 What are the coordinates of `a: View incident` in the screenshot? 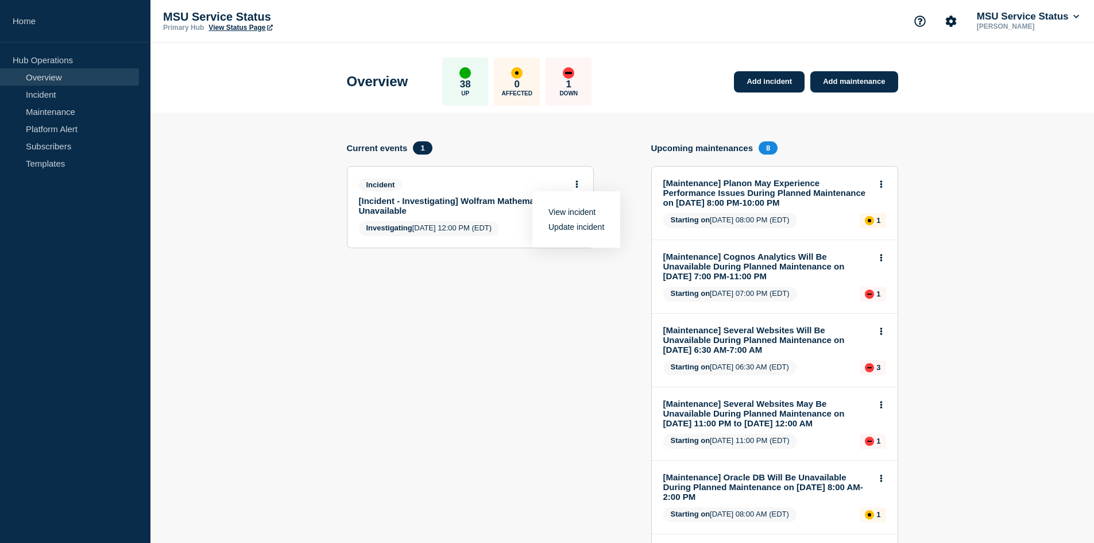 It's located at (572, 212).